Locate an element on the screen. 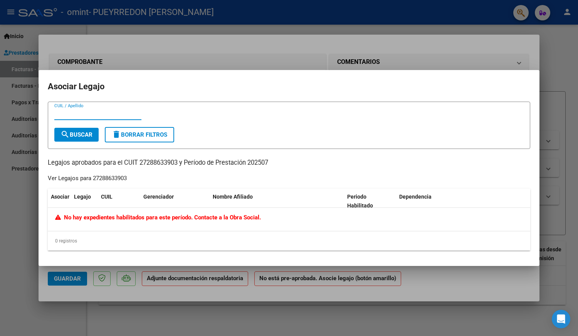 The width and height of the screenshot is (578, 336). datatable-header-cell: Nombre Afiliado is located at coordinates (277, 202).